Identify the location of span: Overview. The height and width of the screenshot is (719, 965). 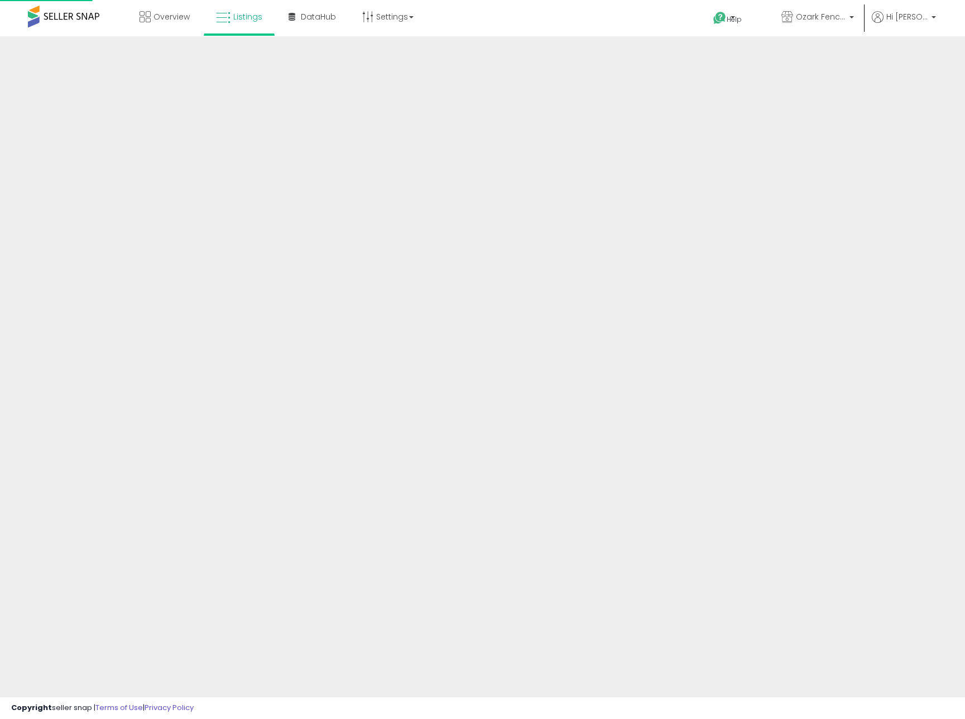
(171, 17).